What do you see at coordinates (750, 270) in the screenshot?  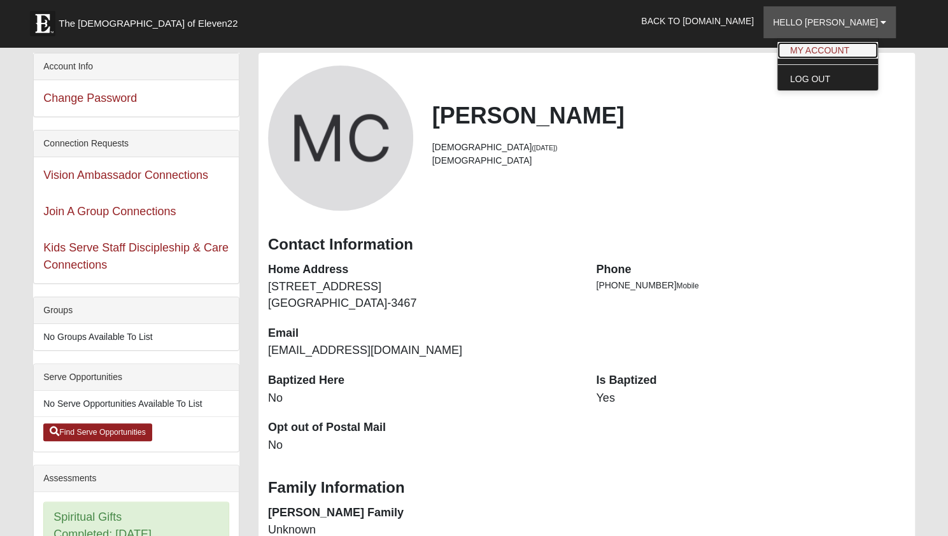 I see `dt: Phone` at bounding box center [750, 270].